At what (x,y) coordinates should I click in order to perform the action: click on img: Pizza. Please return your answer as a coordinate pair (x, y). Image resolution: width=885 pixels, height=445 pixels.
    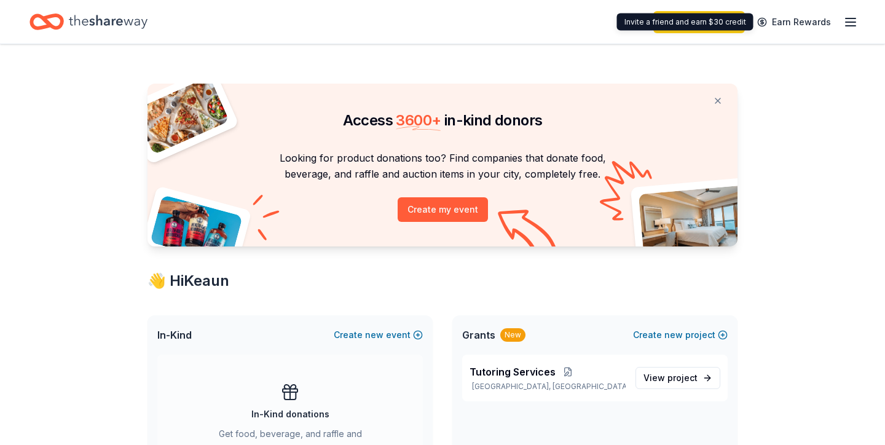
    Looking at the image, I should click on (182, 116).